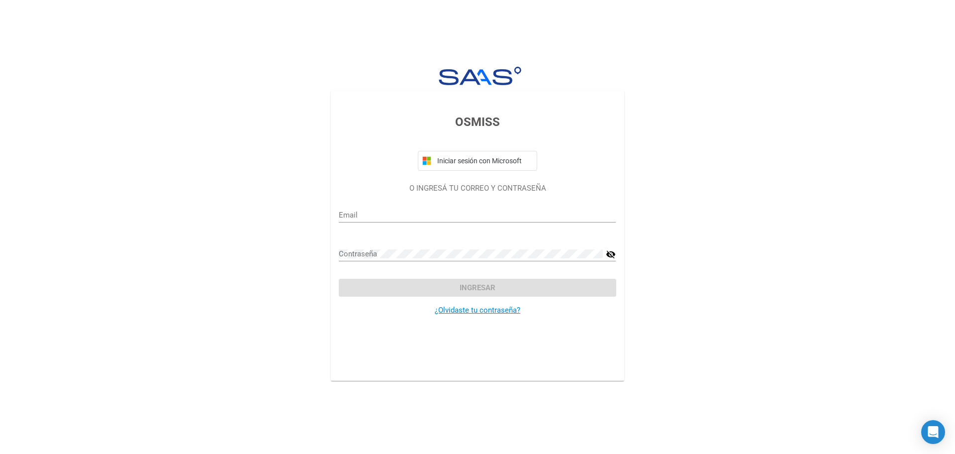  I want to click on button: Iniciar sesión con Microsoft, so click(477, 161).